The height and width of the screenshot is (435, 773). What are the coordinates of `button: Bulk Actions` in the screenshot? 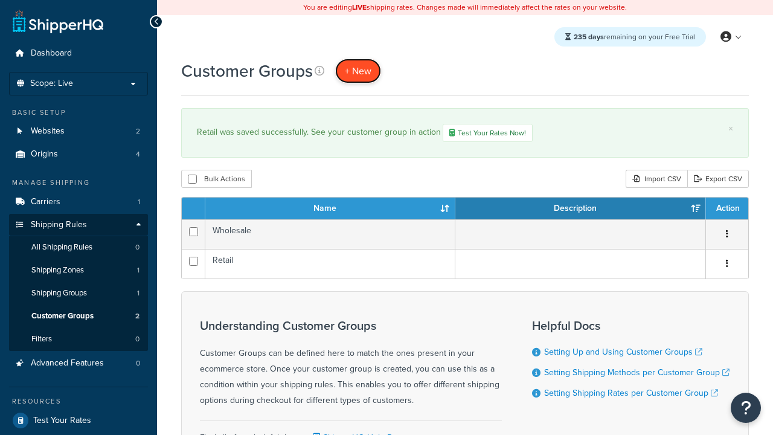 It's located at (216, 179).